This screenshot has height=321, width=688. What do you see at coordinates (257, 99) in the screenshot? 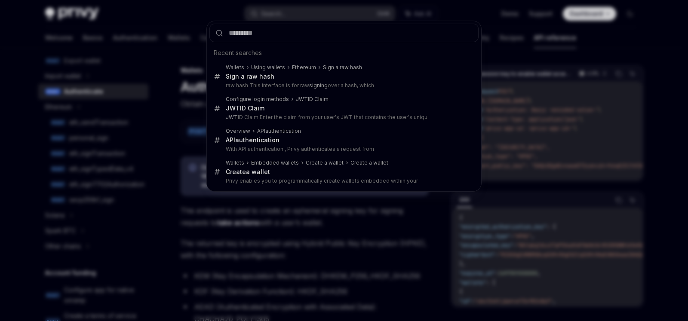
I see `div: Configure login methods` at bounding box center [257, 99].